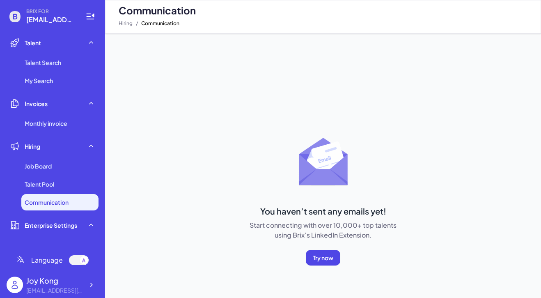  Describe the element at coordinates (36, 103) in the screenshot. I see `span: Invoices` at that location.